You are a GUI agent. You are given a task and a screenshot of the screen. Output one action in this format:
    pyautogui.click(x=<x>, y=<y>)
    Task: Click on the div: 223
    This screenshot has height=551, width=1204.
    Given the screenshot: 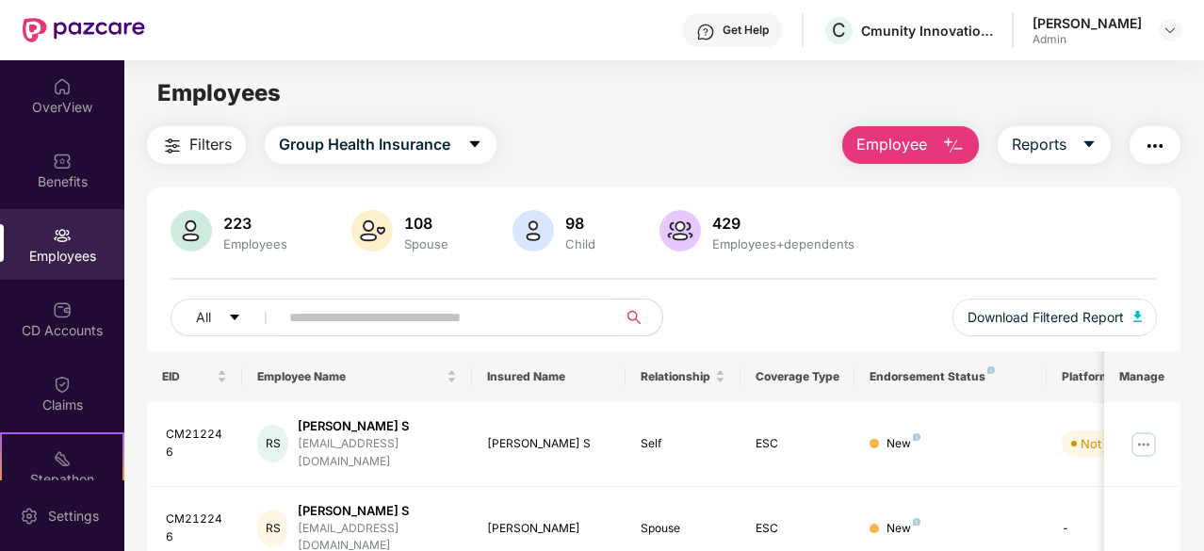 What is the action you would take?
    pyautogui.click(x=255, y=223)
    